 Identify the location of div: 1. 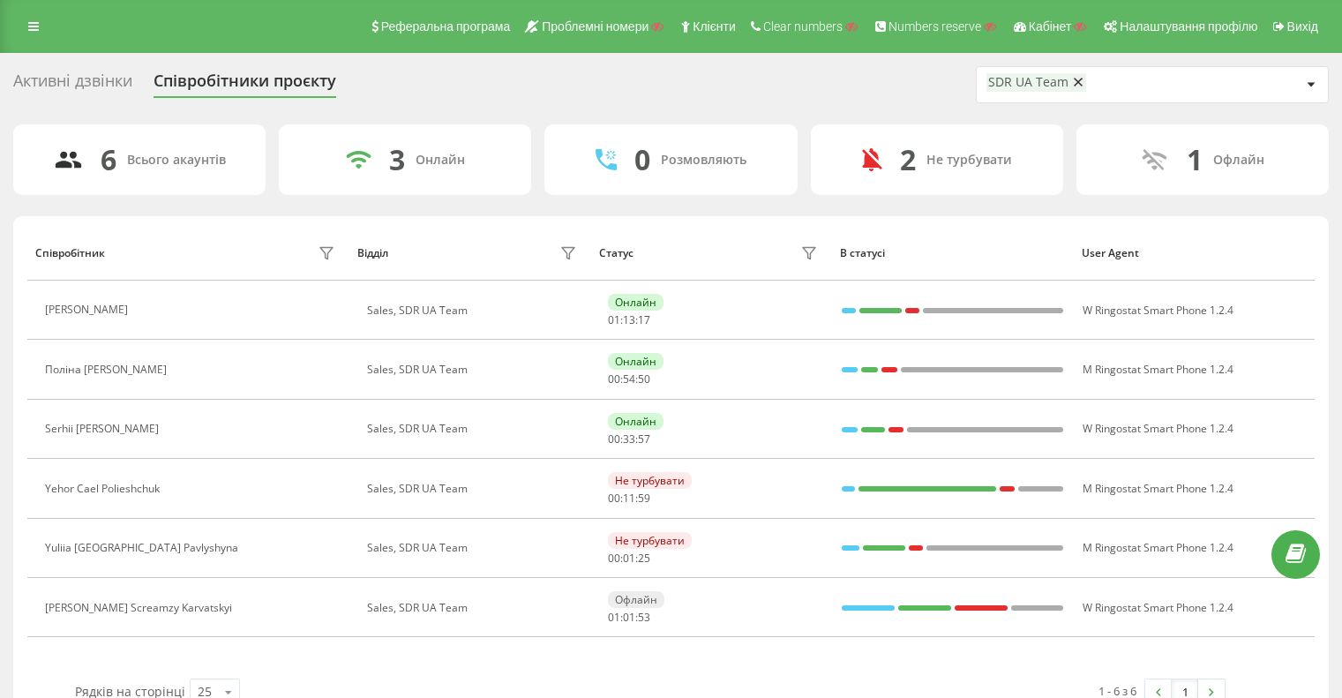
(1195, 160).